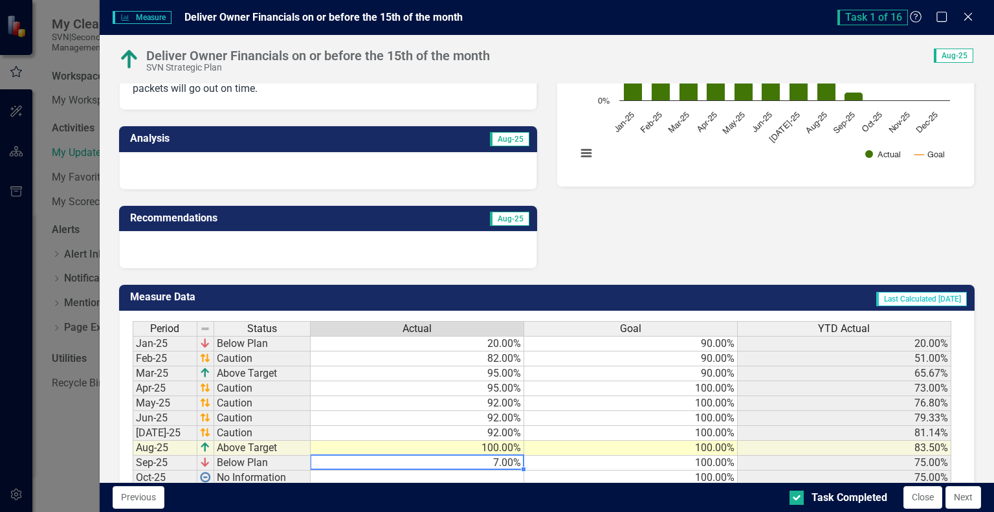 The height and width of the screenshot is (512, 994). Describe the element at coordinates (651, 122) in the screenshot. I see `text: Feb-25` at that location.